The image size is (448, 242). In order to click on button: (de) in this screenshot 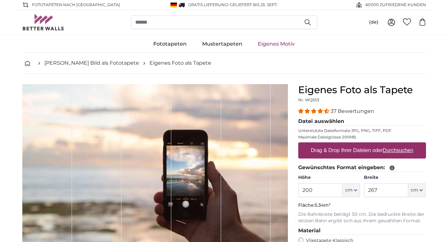, I will do `click(373, 22)`.